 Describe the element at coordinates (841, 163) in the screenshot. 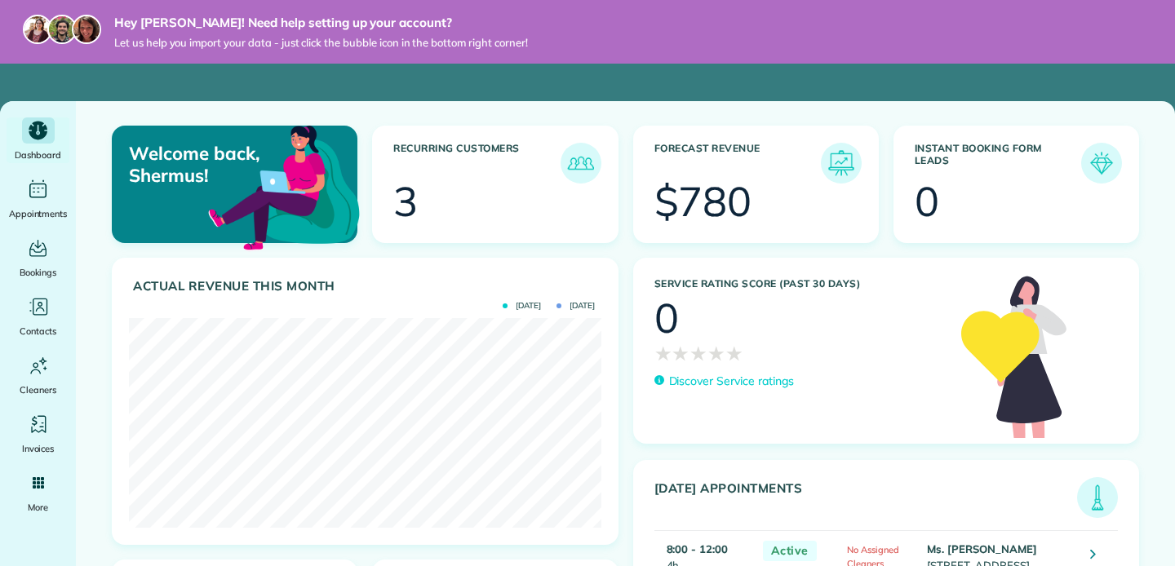

I see `img: icon_forecast_revenue-8c13a41c7ed35a8dcfafea3cbb826a0462acb37728057bba2d056411b612bbbe.png` at that location.